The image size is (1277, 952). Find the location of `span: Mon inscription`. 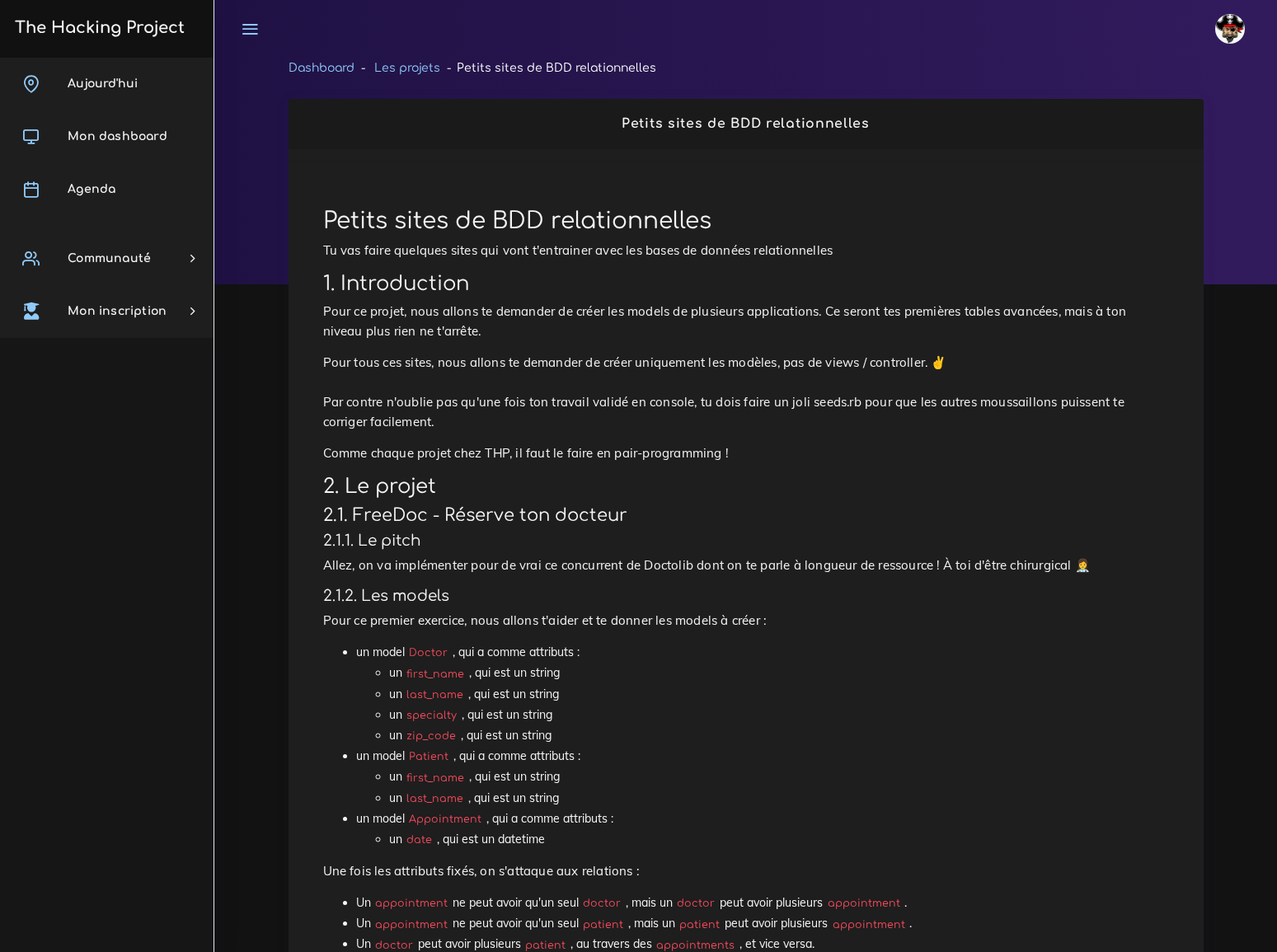

span: Mon inscription is located at coordinates (117, 310).